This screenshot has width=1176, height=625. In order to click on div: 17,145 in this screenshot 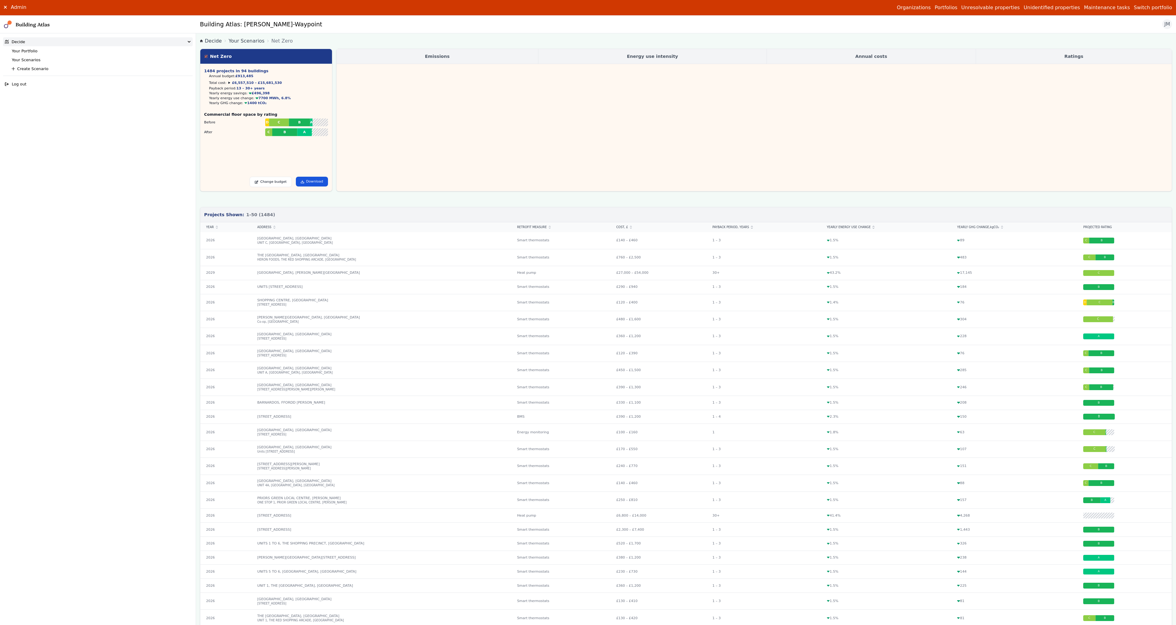, I will do `click(1015, 273)`.